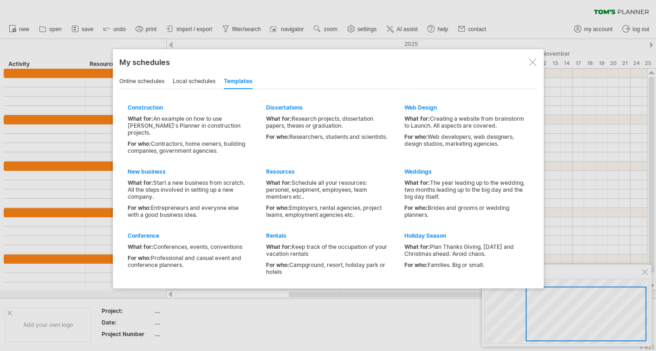 Image resolution: width=656 pixels, height=351 pixels. I want to click on div: Research projects, dissertation papers, theses or graduation., so click(327, 122).